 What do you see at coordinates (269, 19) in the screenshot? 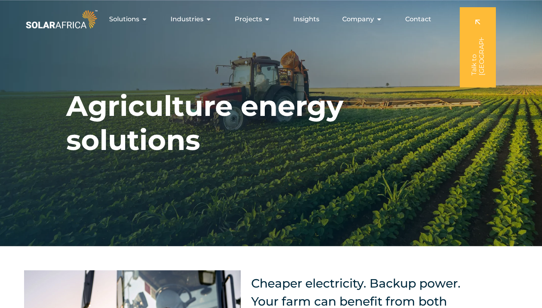
I see `div: Menu Toggle` at bounding box center [269, 19].